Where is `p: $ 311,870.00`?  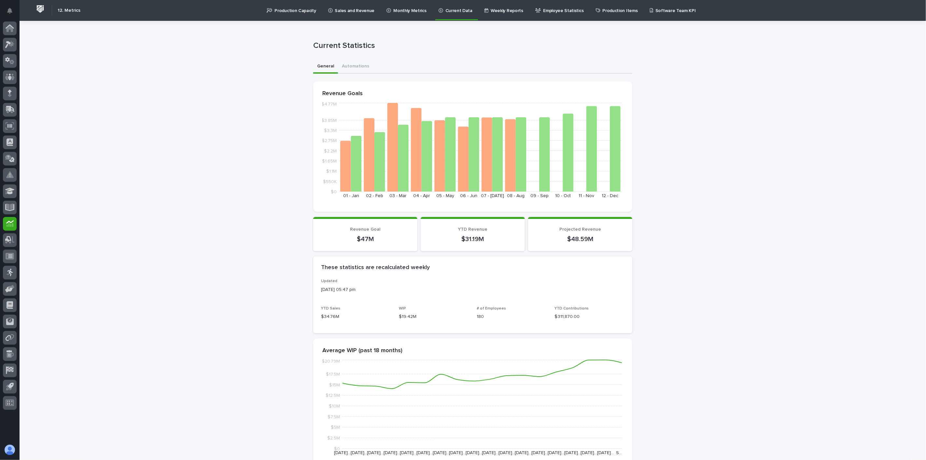 p: $ 311,870.00 is located at coordinates (589, 317).